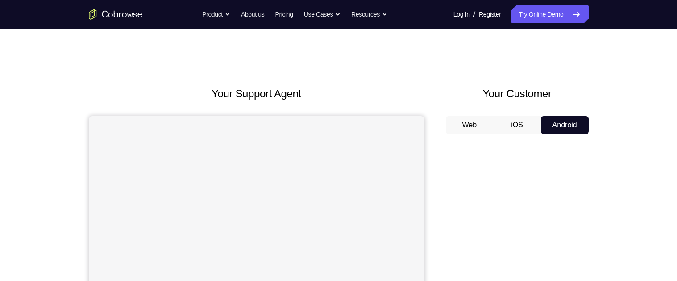 The width and height of the screenshot is (677, 281). What do you see at coordinates (517, 125) in the screenshot?
I see `button: iOS` at bounding box center [517, 125].